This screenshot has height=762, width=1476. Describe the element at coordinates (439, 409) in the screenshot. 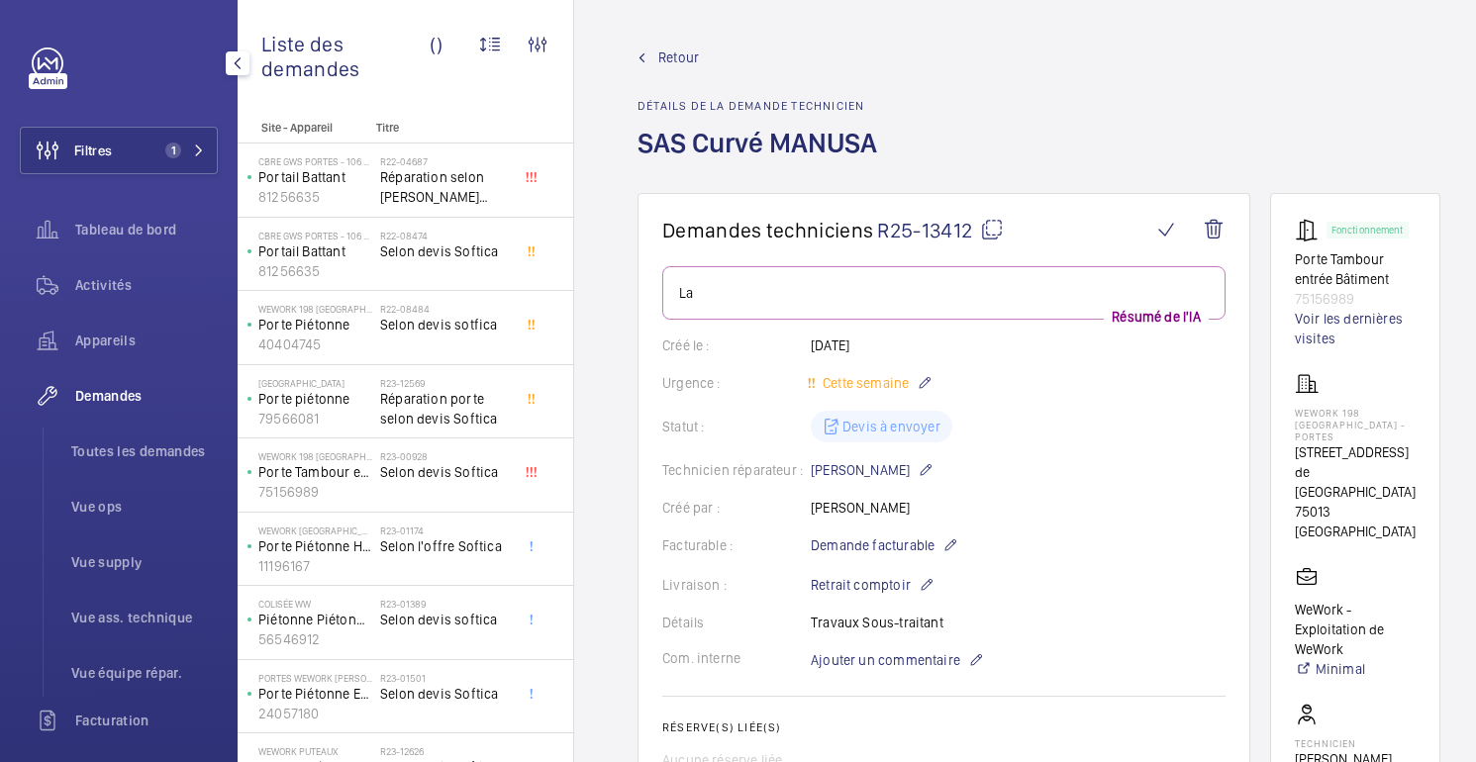

I see `font: Réparation porte selon devis Softica` at that location.